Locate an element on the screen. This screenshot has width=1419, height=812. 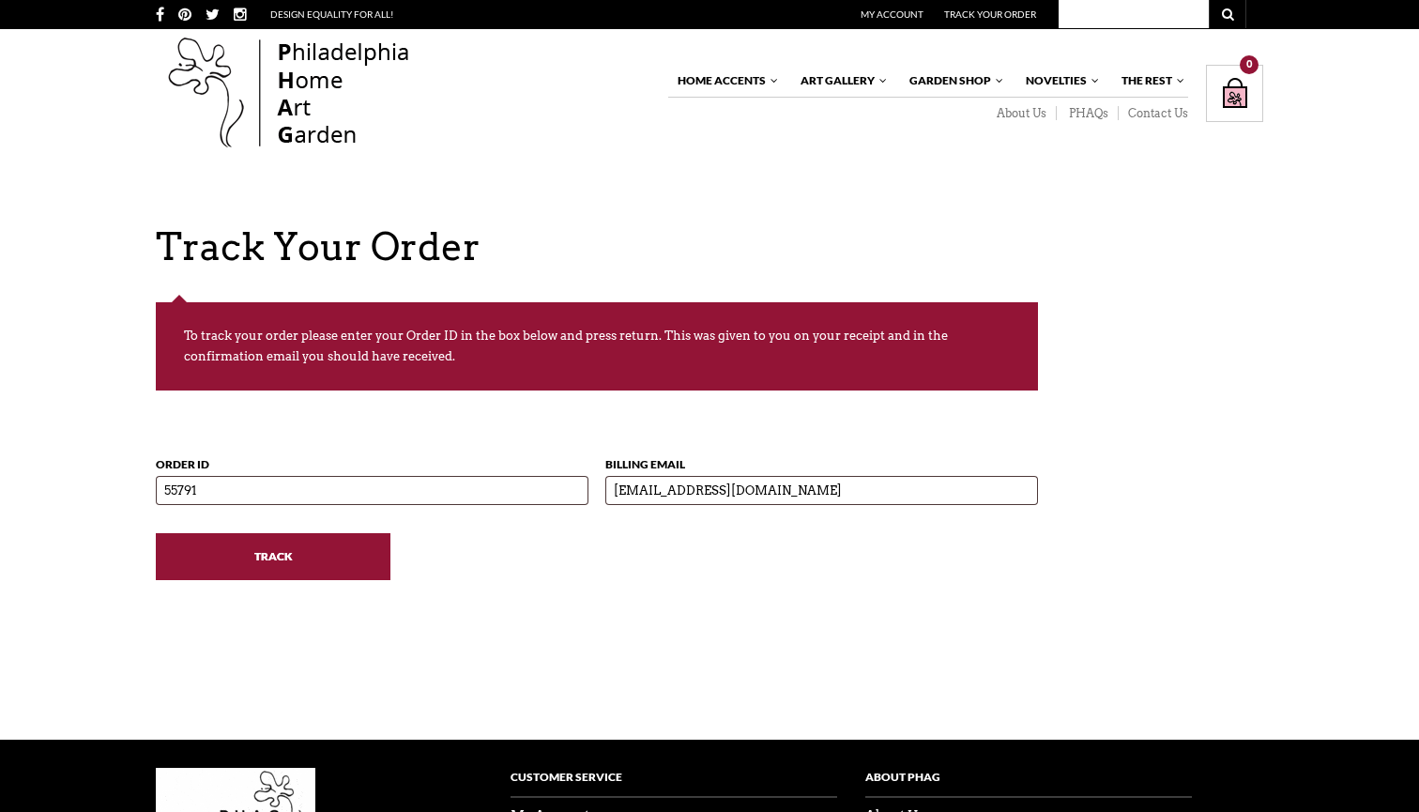
input: Track is located at coordinates (273, 557).